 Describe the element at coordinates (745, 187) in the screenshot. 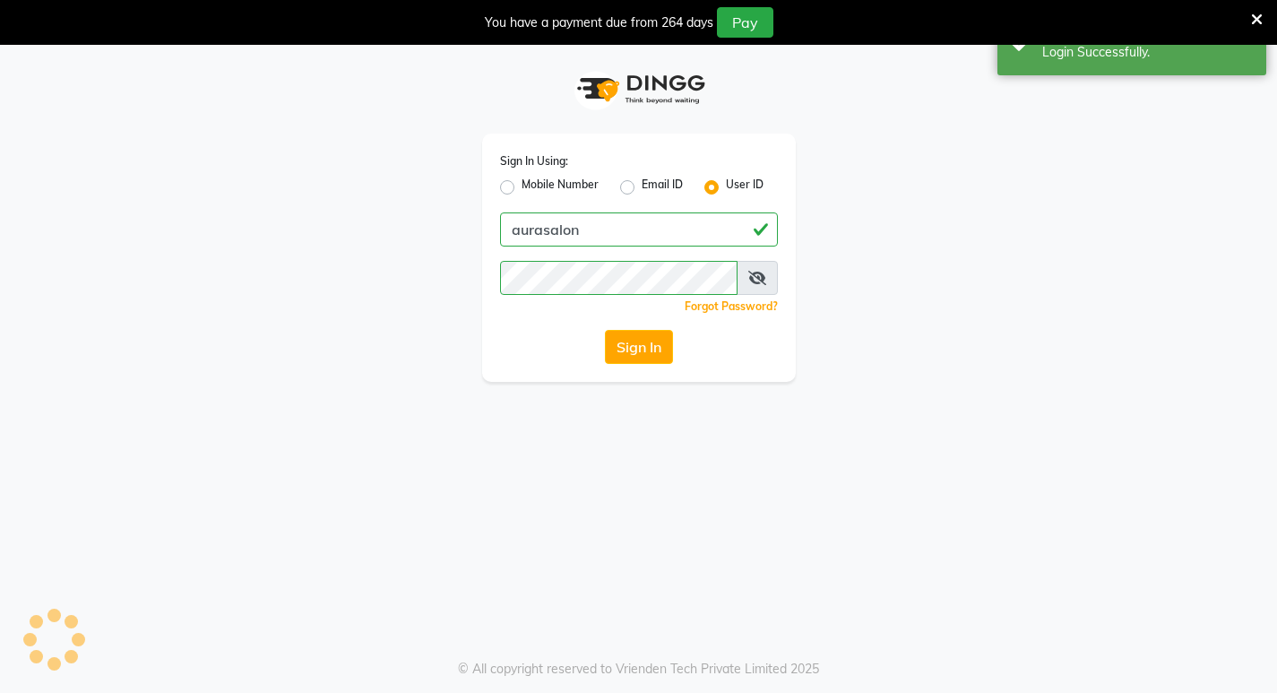

I see `label: User ID` at that location.